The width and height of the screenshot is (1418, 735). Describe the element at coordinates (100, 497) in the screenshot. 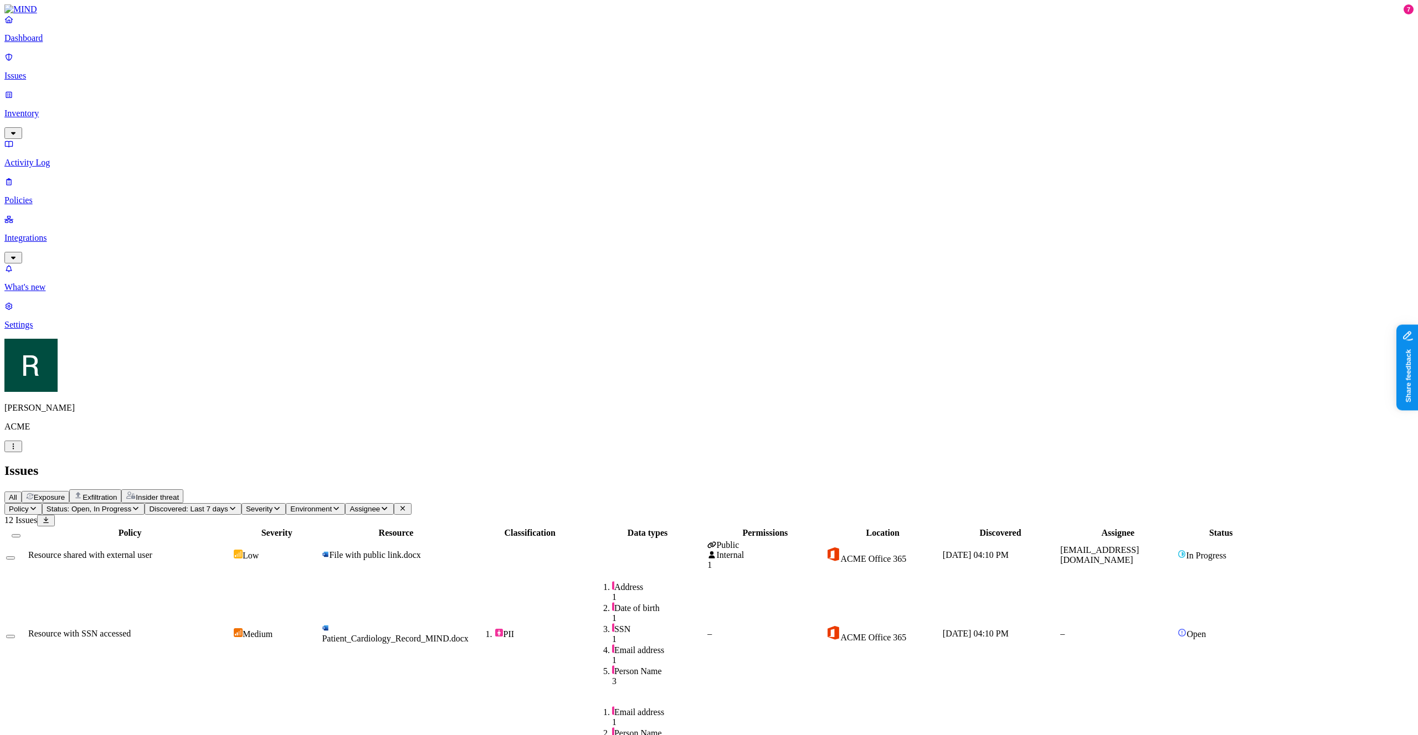

I see `span: Exfiltration` at that location.